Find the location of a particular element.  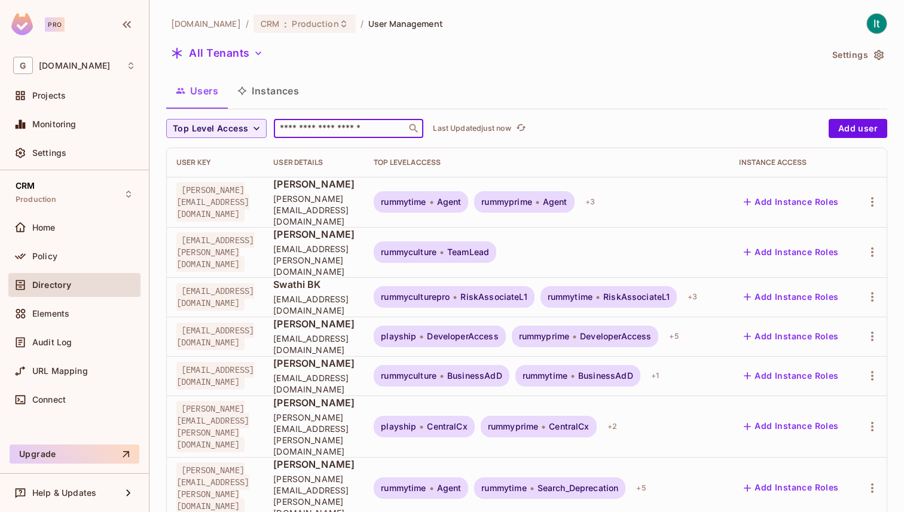

span: rummyculturepro is located at coordinates (415, 297).